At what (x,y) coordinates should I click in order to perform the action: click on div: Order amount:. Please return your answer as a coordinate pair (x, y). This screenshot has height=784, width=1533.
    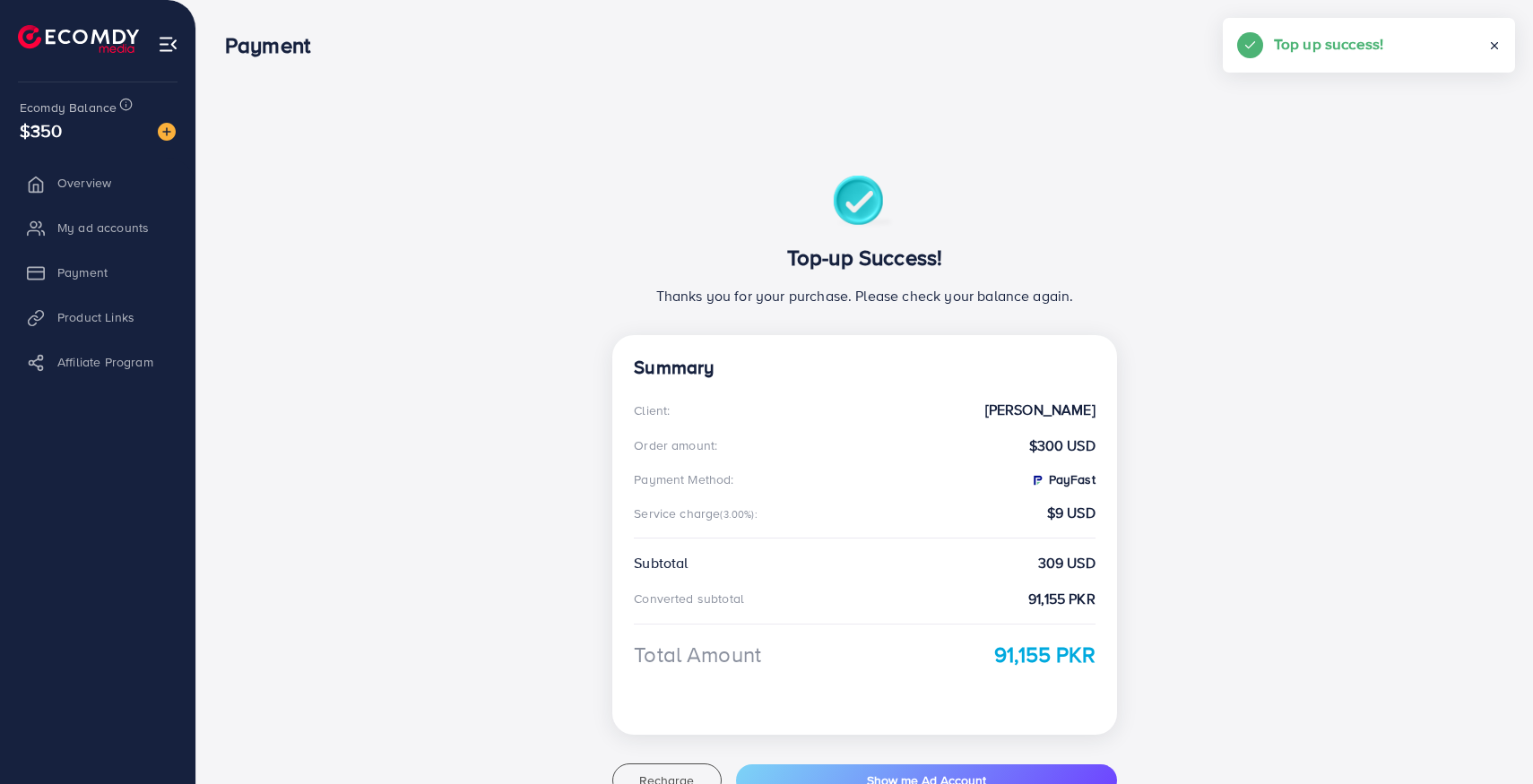
    Looking at the image, I should click on (675, 445).